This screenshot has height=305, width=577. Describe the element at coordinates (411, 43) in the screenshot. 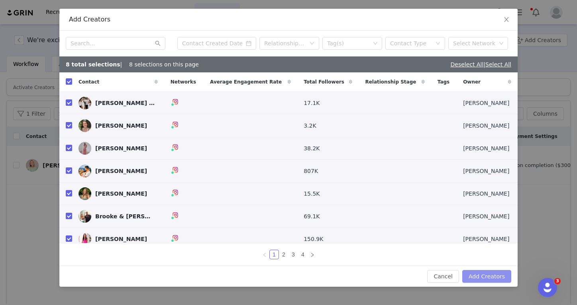

I see `div: Contact Type` at that location.